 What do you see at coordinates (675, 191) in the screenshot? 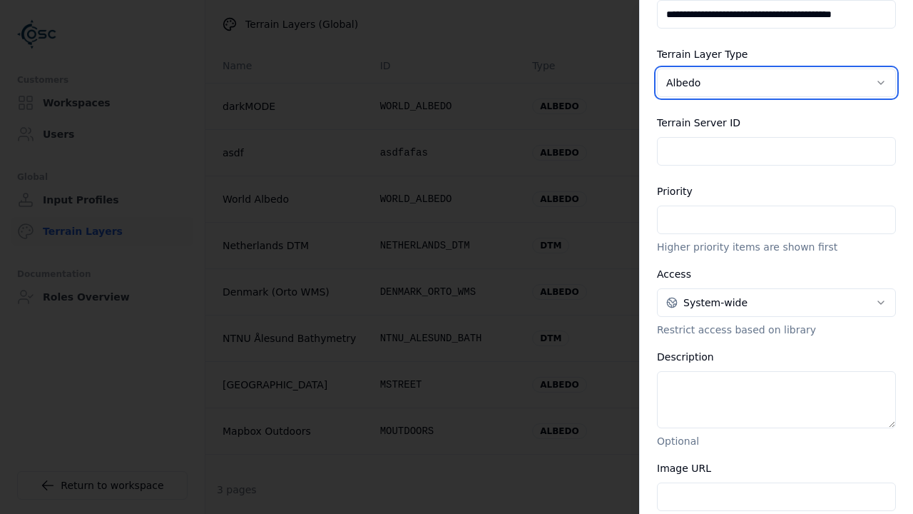
I see `label: Priority` at bounding box center [675, 191].